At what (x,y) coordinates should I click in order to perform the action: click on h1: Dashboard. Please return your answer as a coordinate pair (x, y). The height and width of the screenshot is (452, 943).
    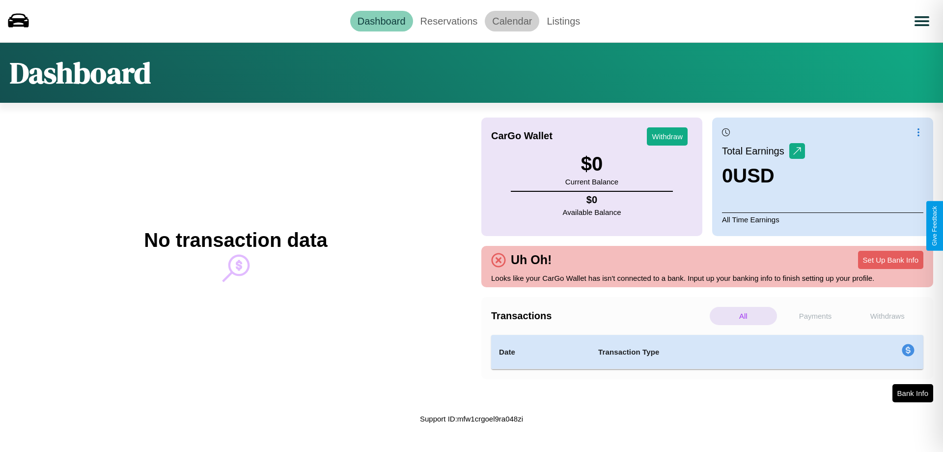
    Looking at the image, I should click on (80, 73).